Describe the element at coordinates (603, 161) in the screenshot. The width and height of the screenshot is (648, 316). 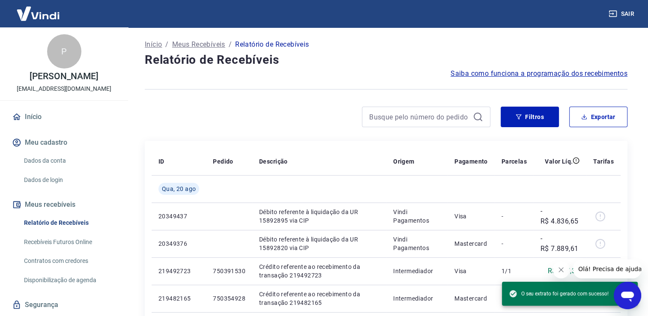
I see `p: Tarifas` at that location.